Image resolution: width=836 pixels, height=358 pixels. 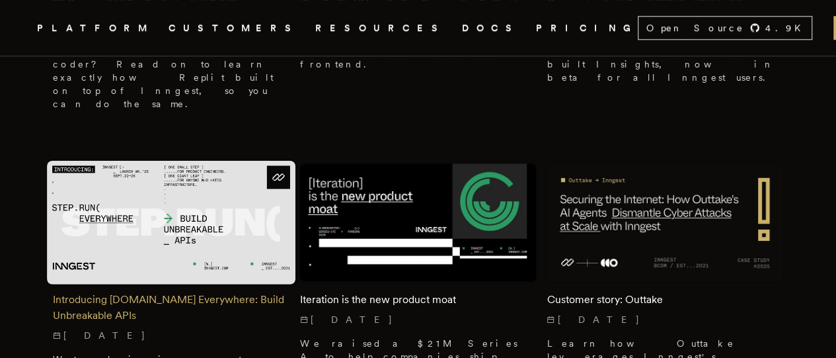 What do you see at coordinates (381, 28) in the screenshot?
I see `button: RESOURCES` at bounding box center [381, 28].